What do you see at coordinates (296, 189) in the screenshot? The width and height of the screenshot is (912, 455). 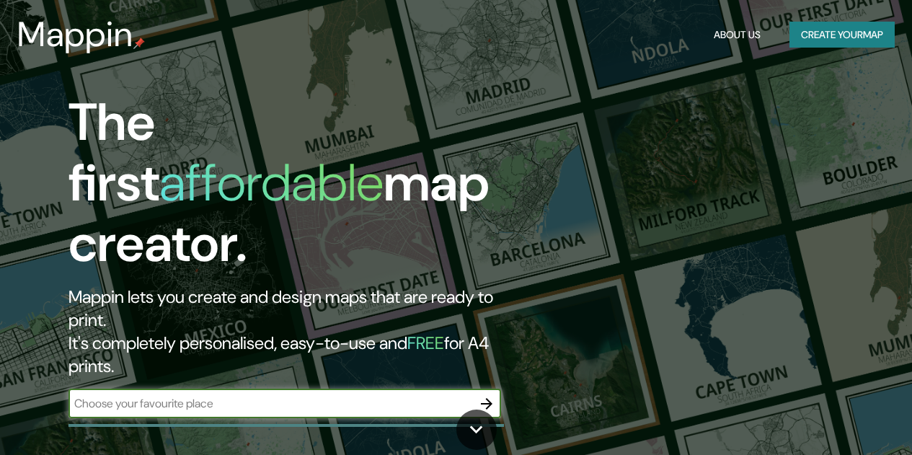 I see `h1: The first map creator.` at bounding box center [296, 189].